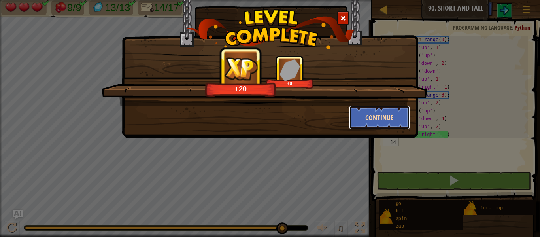  I want to click on img: reward_icon_xp.png, so click(241, 68).